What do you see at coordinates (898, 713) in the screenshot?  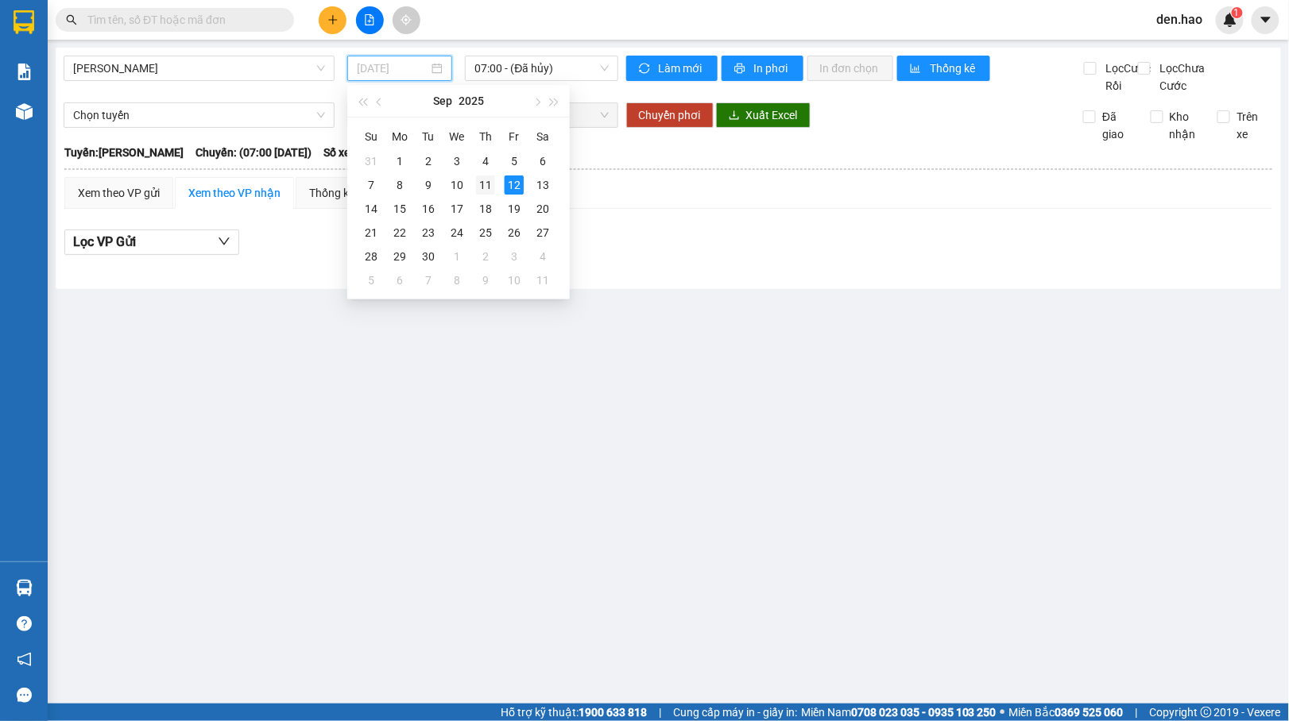 I see `span: Miền Nam` at bounding box center [898, 713].